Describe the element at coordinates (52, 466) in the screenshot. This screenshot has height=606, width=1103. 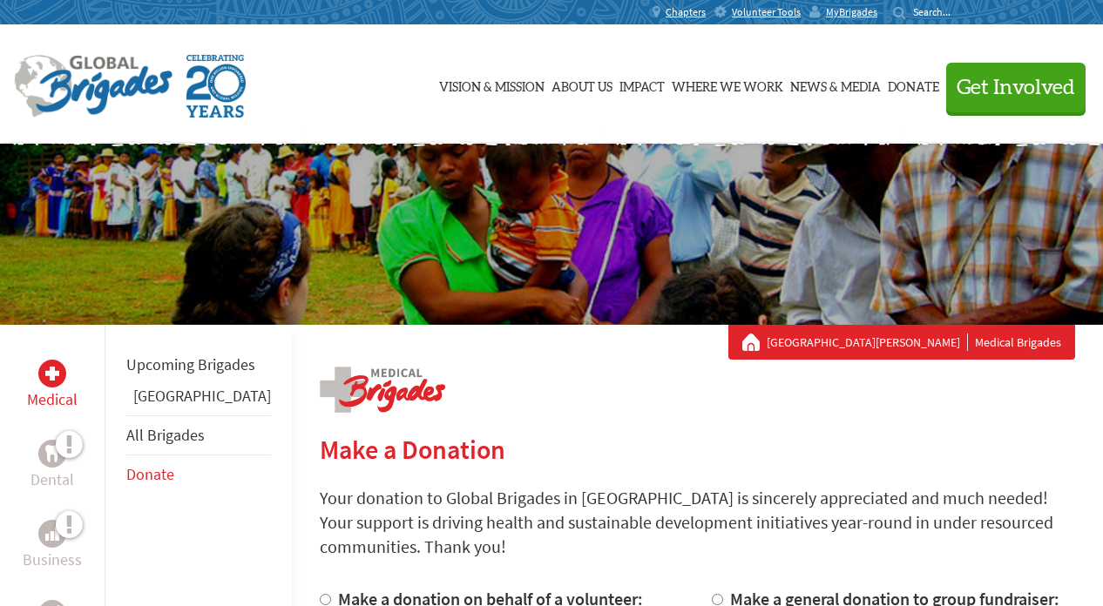
I see `a: DentalDental` at that location.